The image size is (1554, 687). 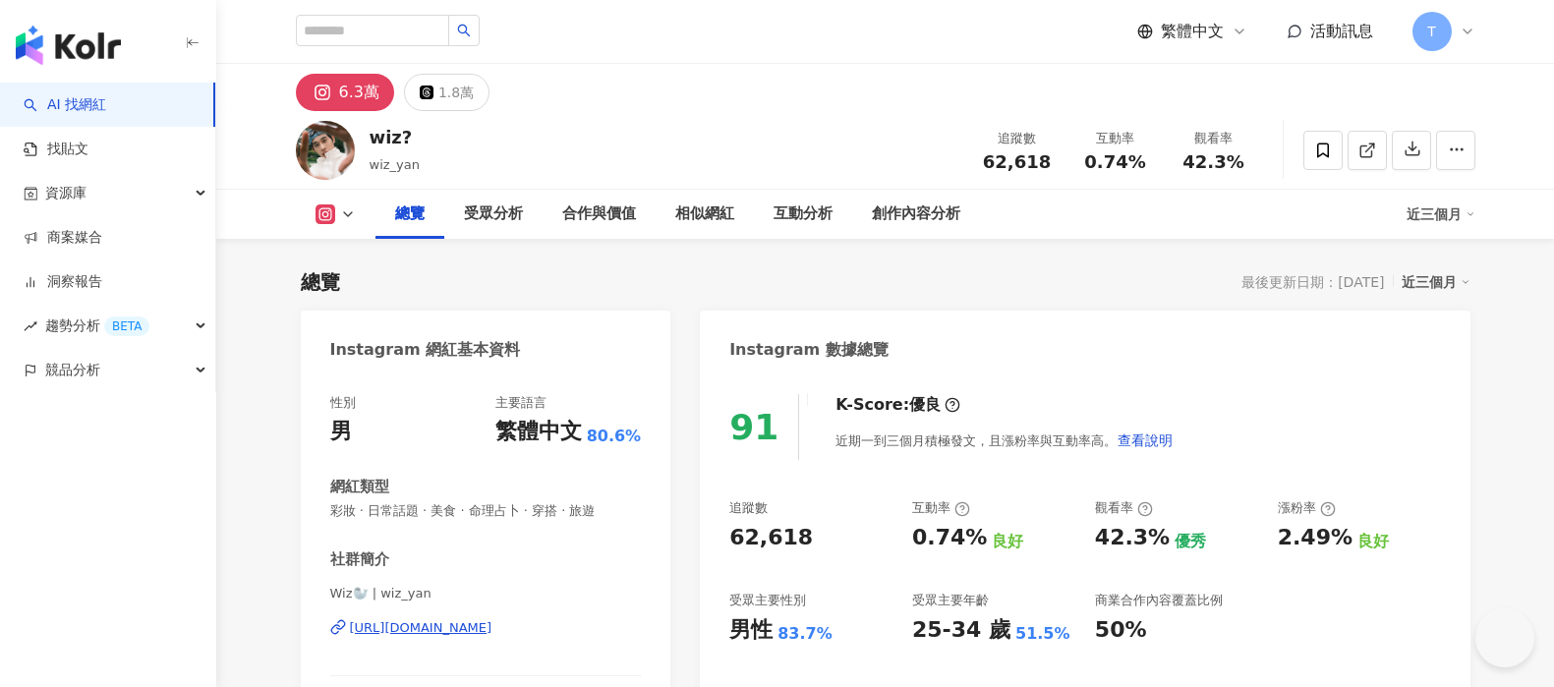 What do you see at coordinates (599, 214) in the screenshot?
I see `div: 合作與價值` at bounding box center [599, 214].